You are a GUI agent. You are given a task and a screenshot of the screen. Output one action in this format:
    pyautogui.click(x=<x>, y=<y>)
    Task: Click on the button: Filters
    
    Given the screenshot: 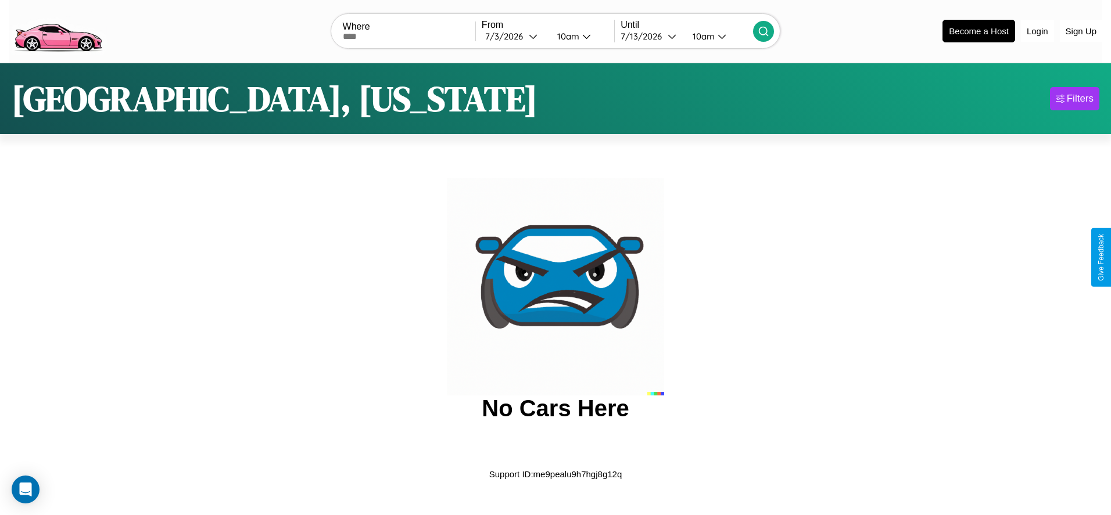 What is the action you would take?
    pyautogui.click(x=1074, y=99)
    